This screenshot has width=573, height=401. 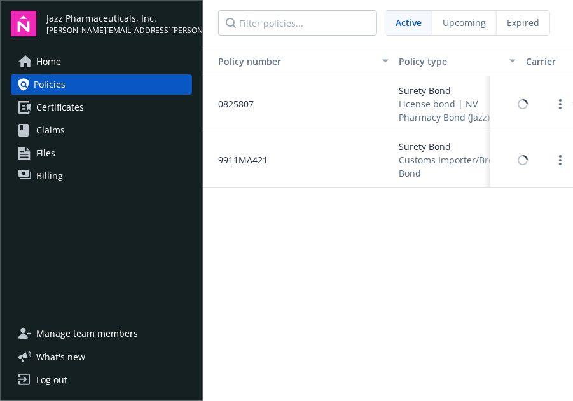 I want to click on span: Customs Importer/Broker Bond, so click(x=457, y=167).